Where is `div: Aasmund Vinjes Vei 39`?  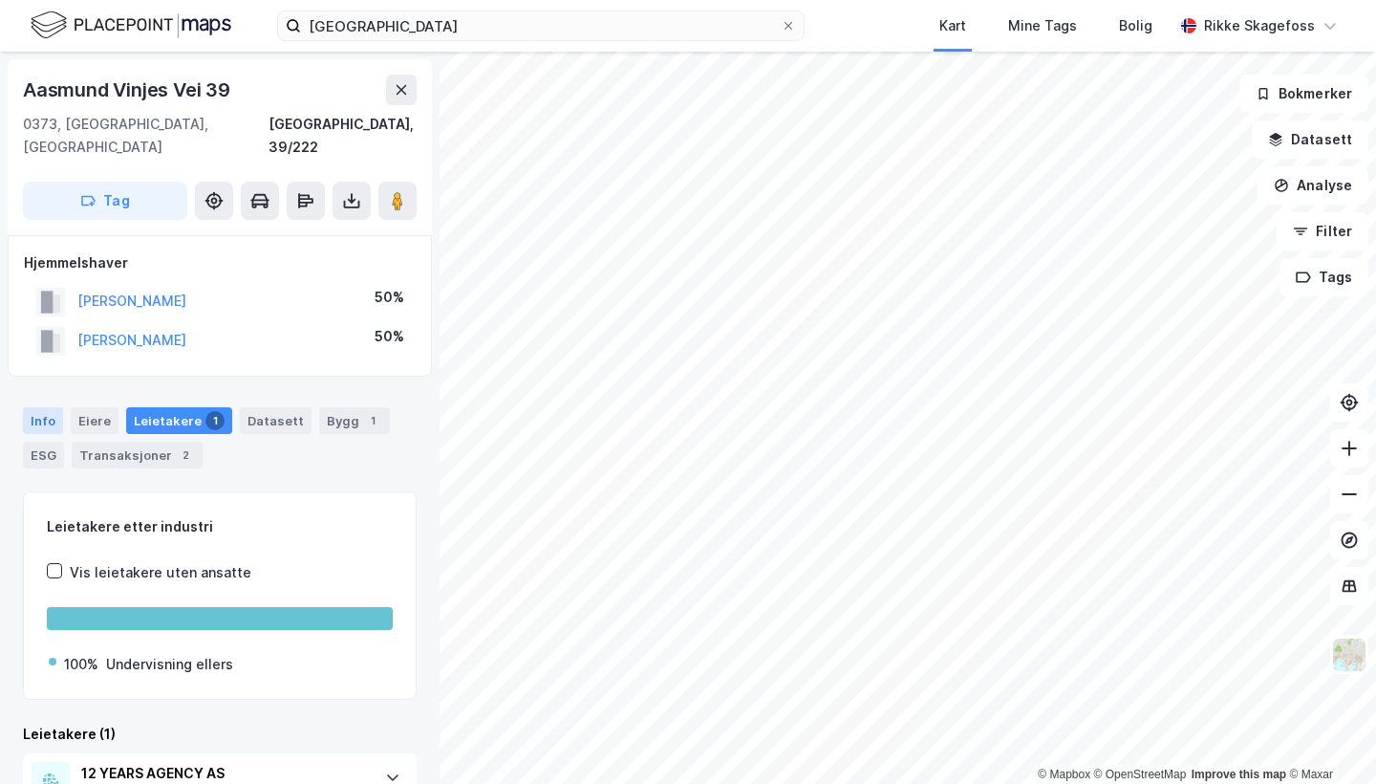 div: Aasmund Vinjes Vei 39 is located at coordinates (128, 90).